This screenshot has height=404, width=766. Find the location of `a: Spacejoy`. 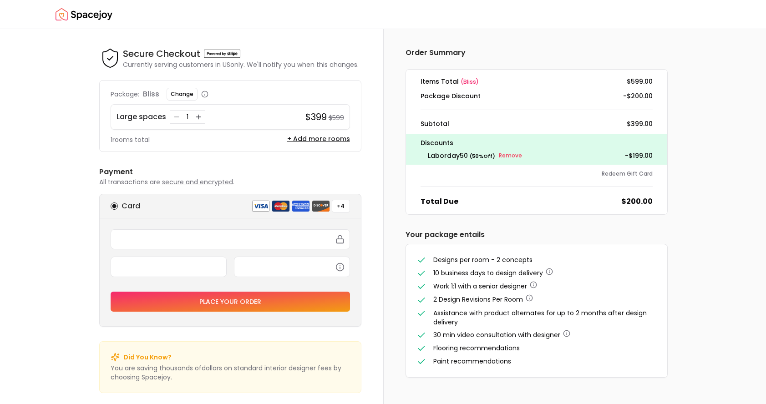

a: Spacejoy is located at coordinates (84, 15).